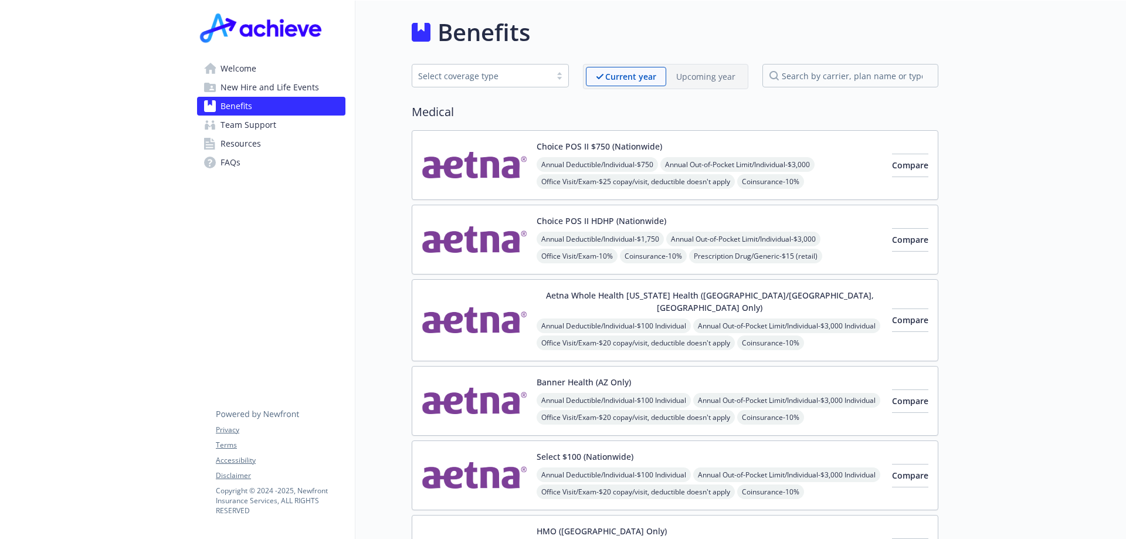 Image resolution: width=1126 pixels, height=539 pixels. What do you see at coordinates (600, 239) in the screenshot?
I see `span: Annual Deductible/Individual - $1,750` at bounding box center [600, 239].